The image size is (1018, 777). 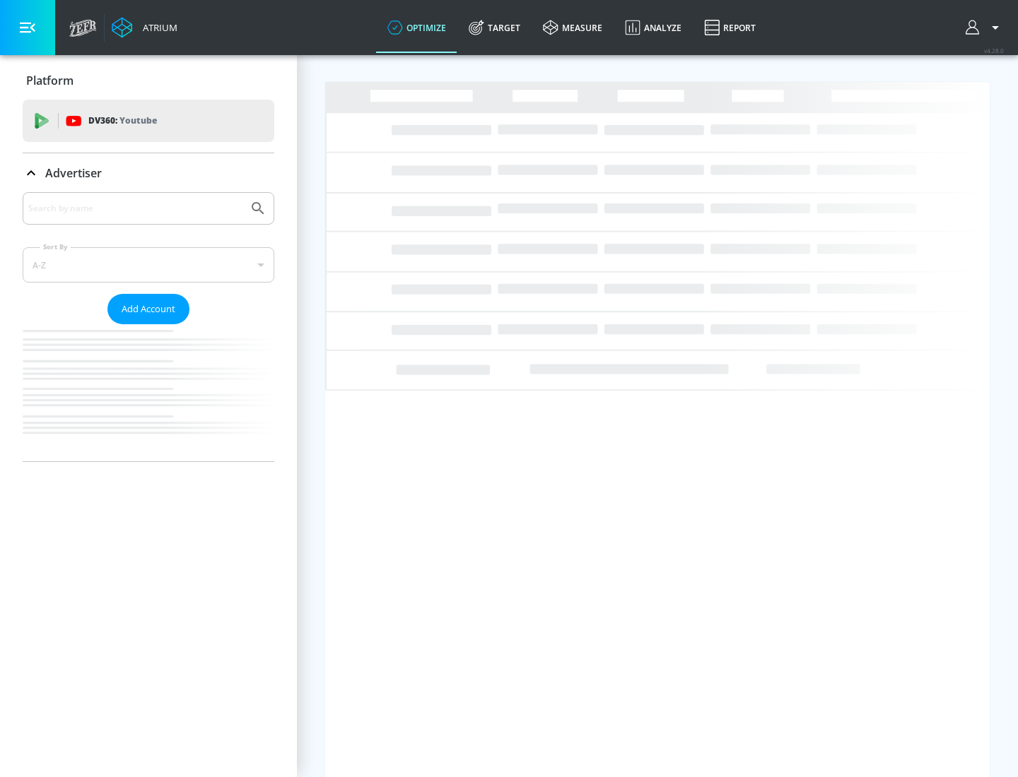 I want to click on a: measure, so click(x=572, y=28).